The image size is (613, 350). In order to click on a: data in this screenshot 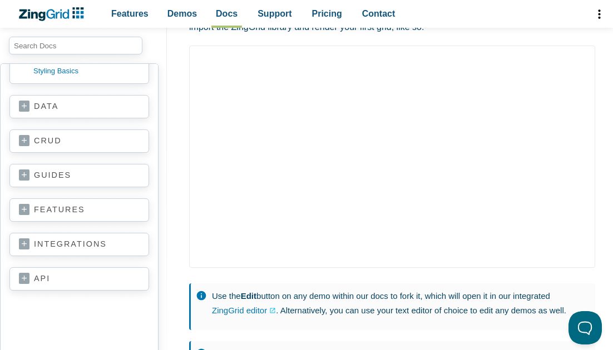, I will do `click(79, 107)`.